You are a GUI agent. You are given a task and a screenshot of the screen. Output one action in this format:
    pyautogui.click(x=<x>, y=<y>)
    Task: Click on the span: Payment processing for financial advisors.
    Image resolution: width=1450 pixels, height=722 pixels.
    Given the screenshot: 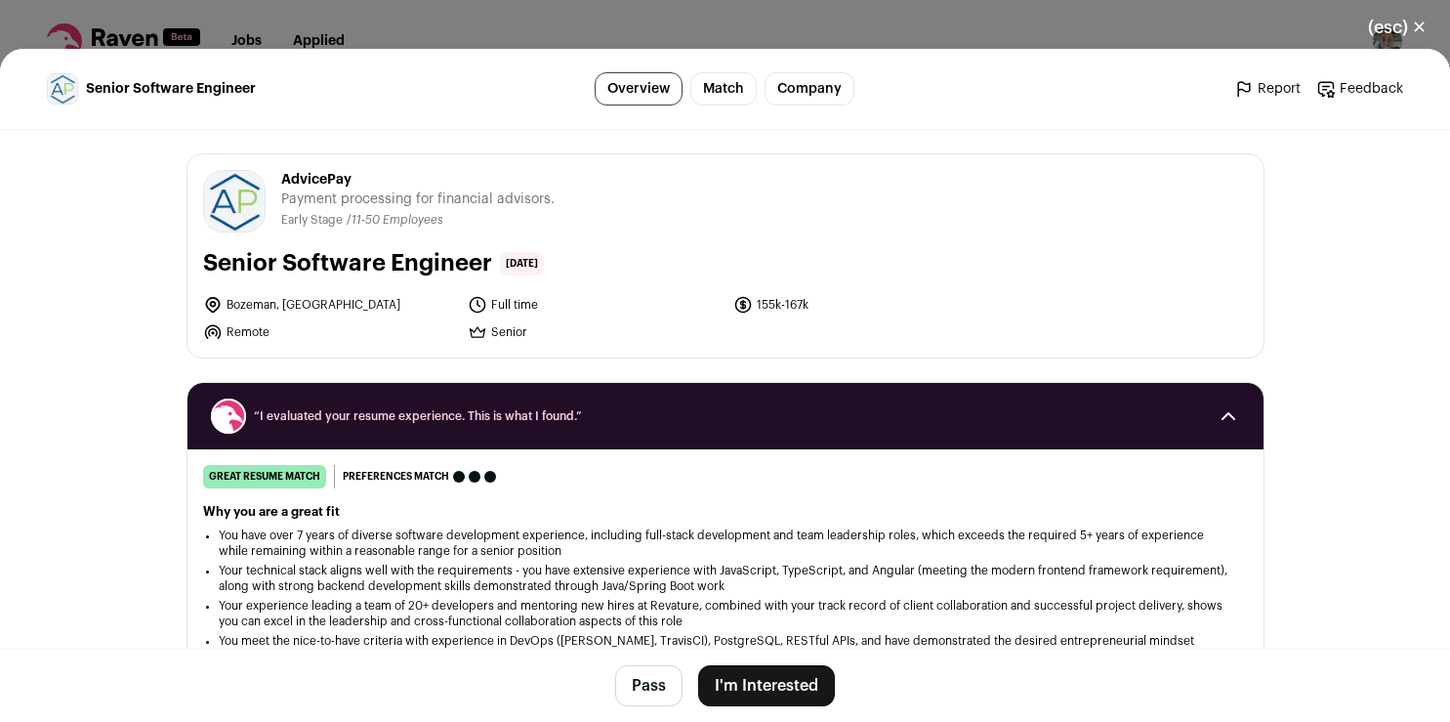 What is the action you would take?
    pyautogui.click(x=418, y=199)
    